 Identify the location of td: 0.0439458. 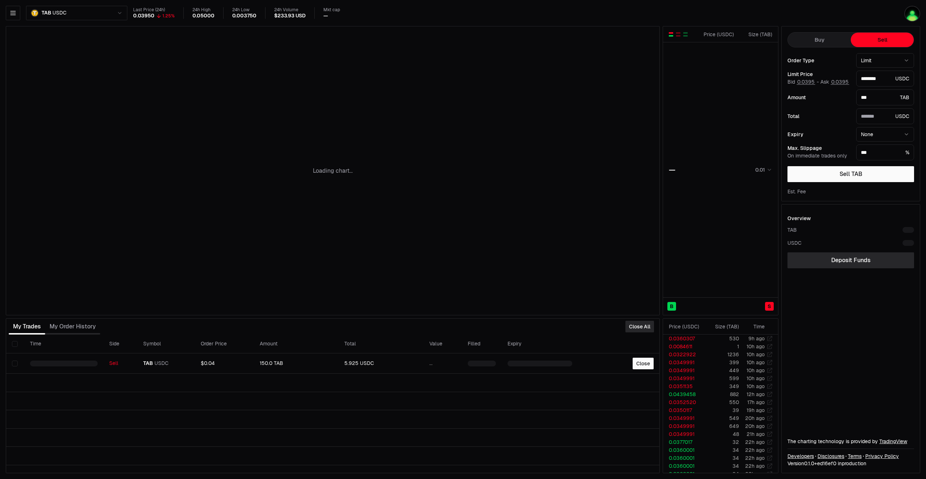
(684, 394).